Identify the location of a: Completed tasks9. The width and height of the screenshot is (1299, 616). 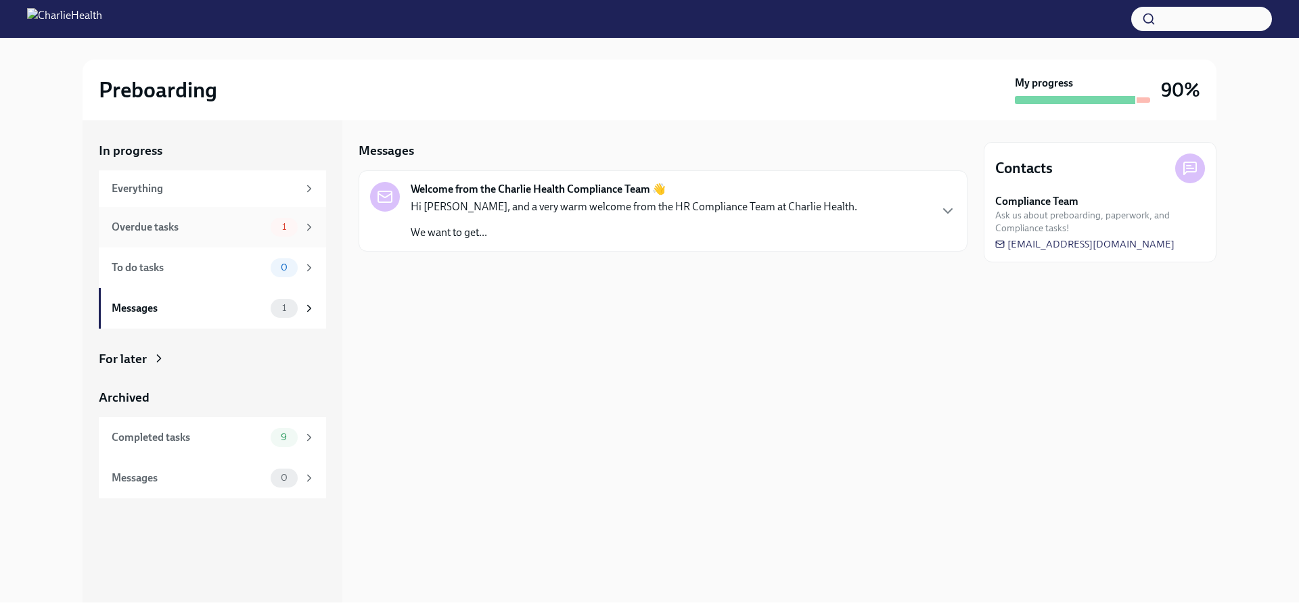
(212, 438).